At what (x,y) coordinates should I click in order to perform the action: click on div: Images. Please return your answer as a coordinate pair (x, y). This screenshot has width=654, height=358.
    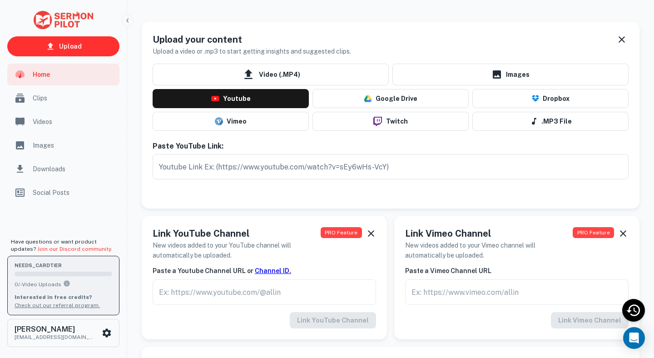
    Looking at the image, I should click on (63, 145).